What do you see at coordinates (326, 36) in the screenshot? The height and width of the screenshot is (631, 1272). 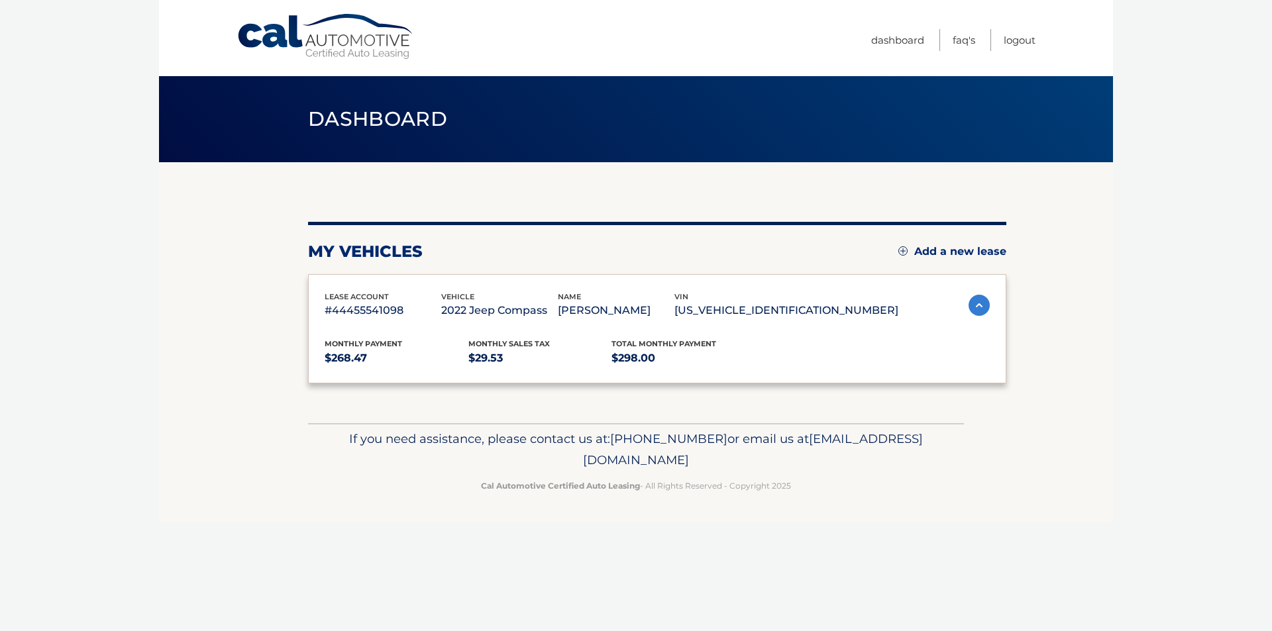 I see `a: Cal Automotive` at bounding box center [326, 36].